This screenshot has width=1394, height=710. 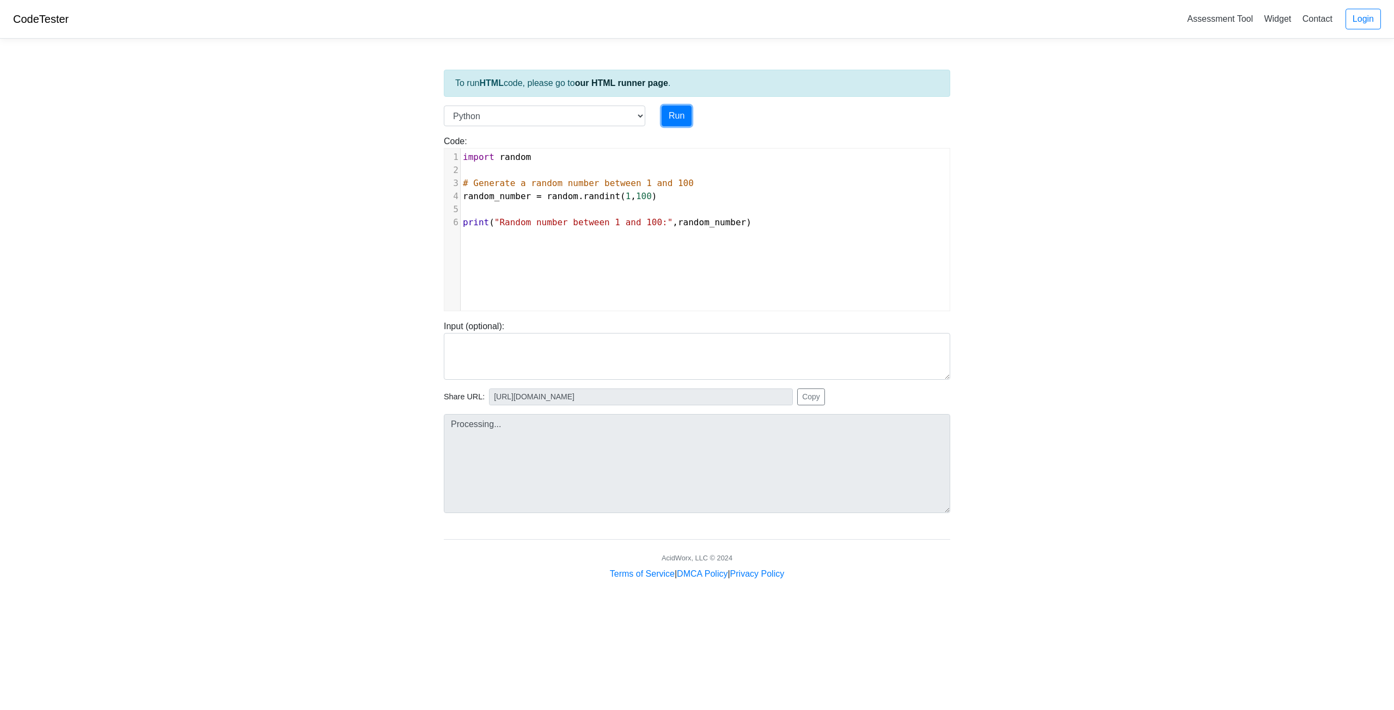 What do you see at coordinates (452, 157) in the screenshot?
I see `div: 1` at bounding box center [452, 157].